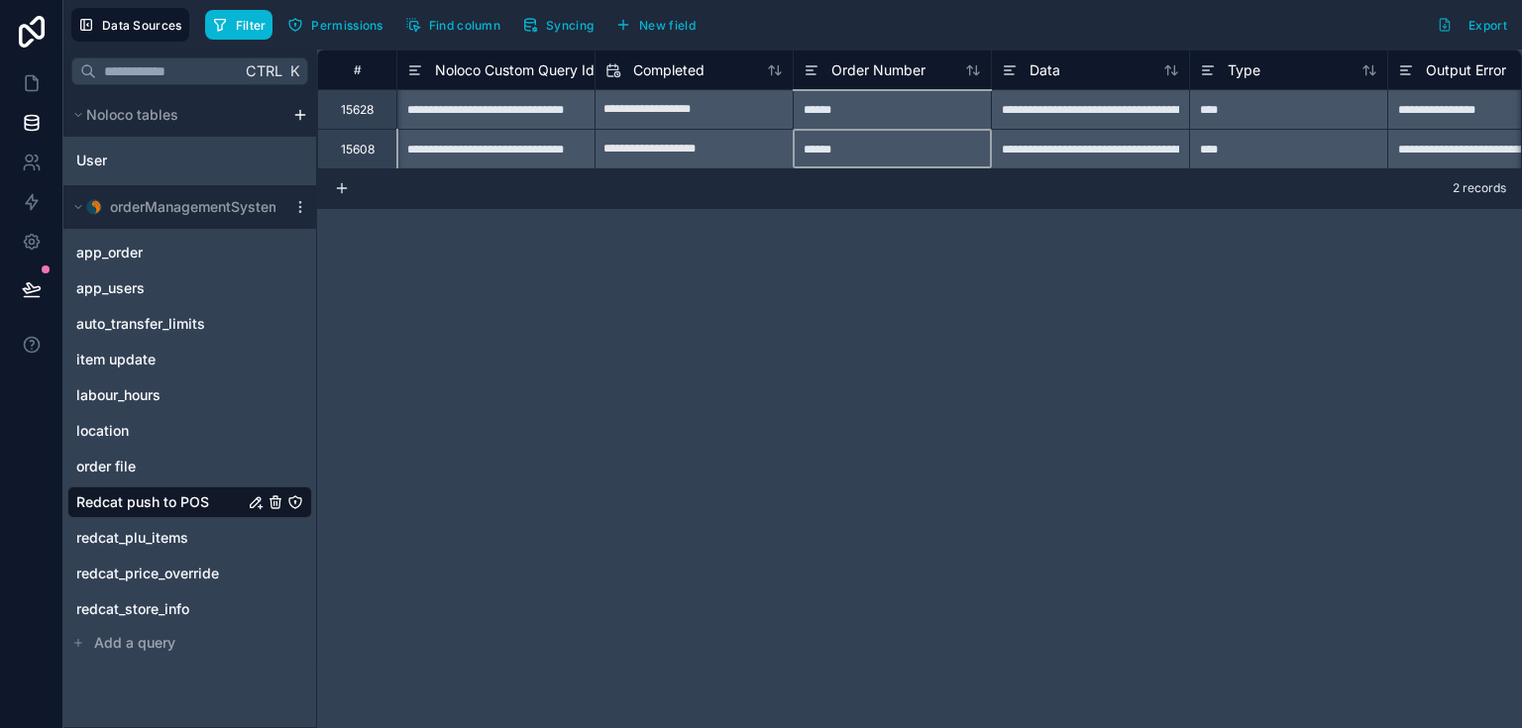 Image resolution: width=1522 pixels, height=728 pixels. I want to click on span: Find column, so click(465, 25).